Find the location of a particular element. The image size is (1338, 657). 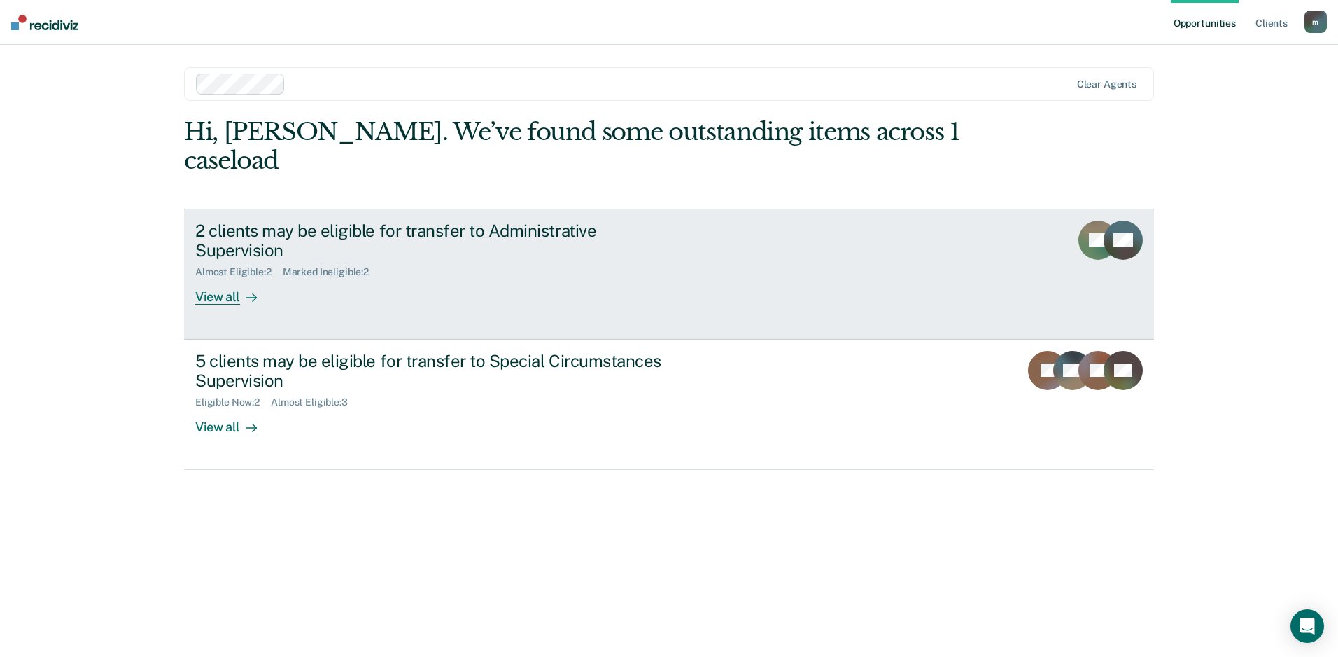

a: 5 clients may be eligible for transfer to Special Circumstances SupervisionEligible Now:2Almost E... is located at coordinates (669, 405).